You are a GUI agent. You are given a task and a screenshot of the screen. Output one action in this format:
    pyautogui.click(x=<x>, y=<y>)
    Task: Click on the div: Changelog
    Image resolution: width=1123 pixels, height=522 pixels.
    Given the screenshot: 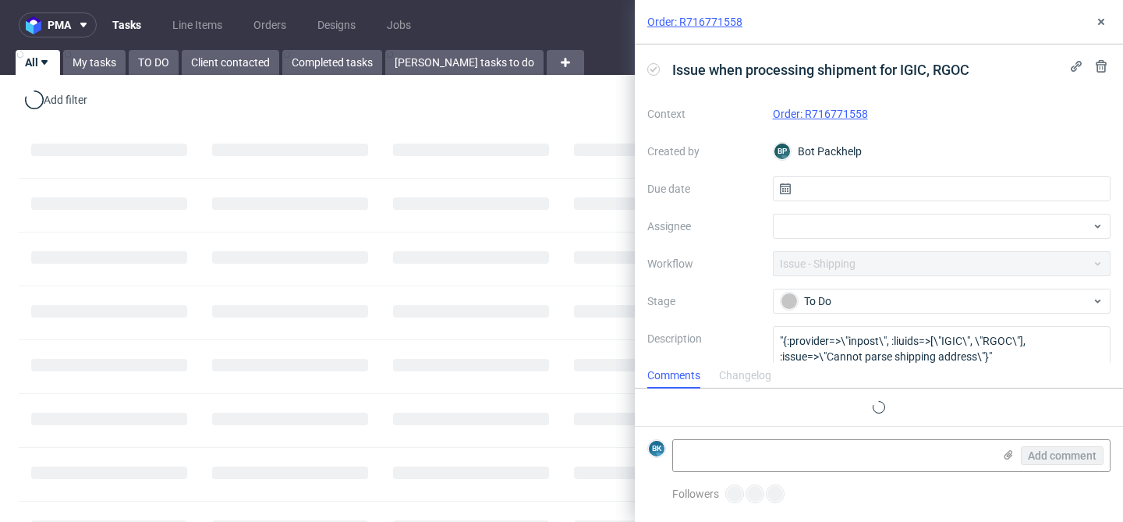 What is the action you would take?
    pyautogui.click(x=745, y=376)
    